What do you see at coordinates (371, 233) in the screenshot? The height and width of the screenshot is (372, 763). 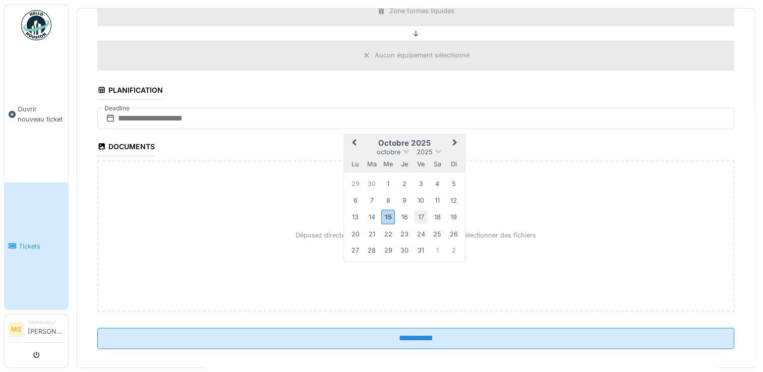 I see `div: Choose mardi 21 octobre 2025` at bounding box center [371, 233].